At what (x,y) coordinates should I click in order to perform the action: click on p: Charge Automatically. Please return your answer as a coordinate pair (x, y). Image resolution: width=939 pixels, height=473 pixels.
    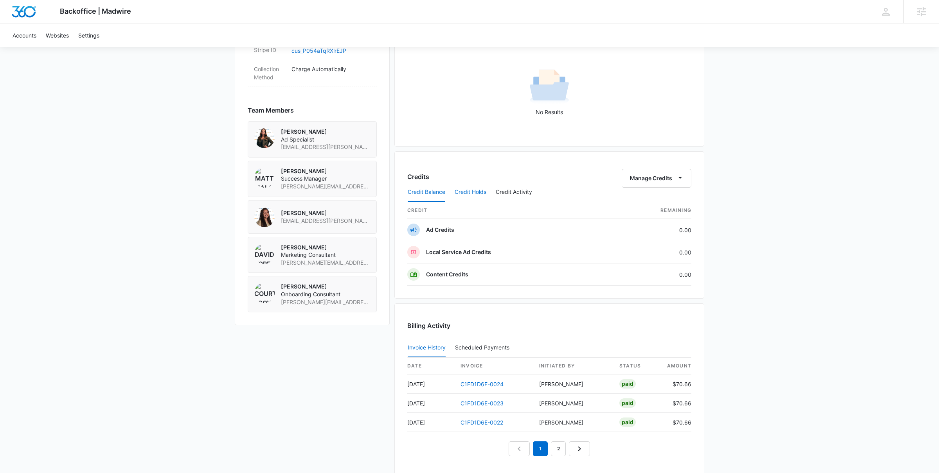
    Looking at the image, I should click on (331, 69).